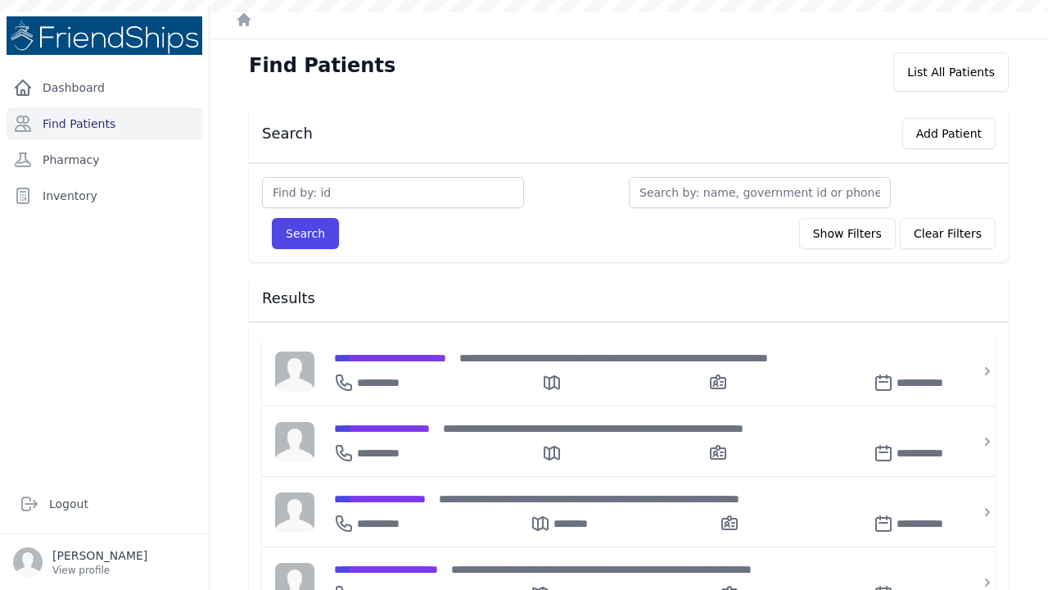 This screenshot has width=1048, height=590. I want to click on input: Find by: id, so click(393, 192).